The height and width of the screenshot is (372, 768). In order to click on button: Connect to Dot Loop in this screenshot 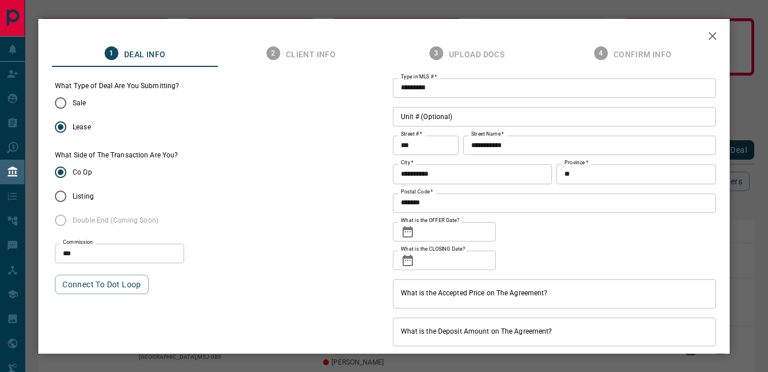, I will do `click(102, 284)`.